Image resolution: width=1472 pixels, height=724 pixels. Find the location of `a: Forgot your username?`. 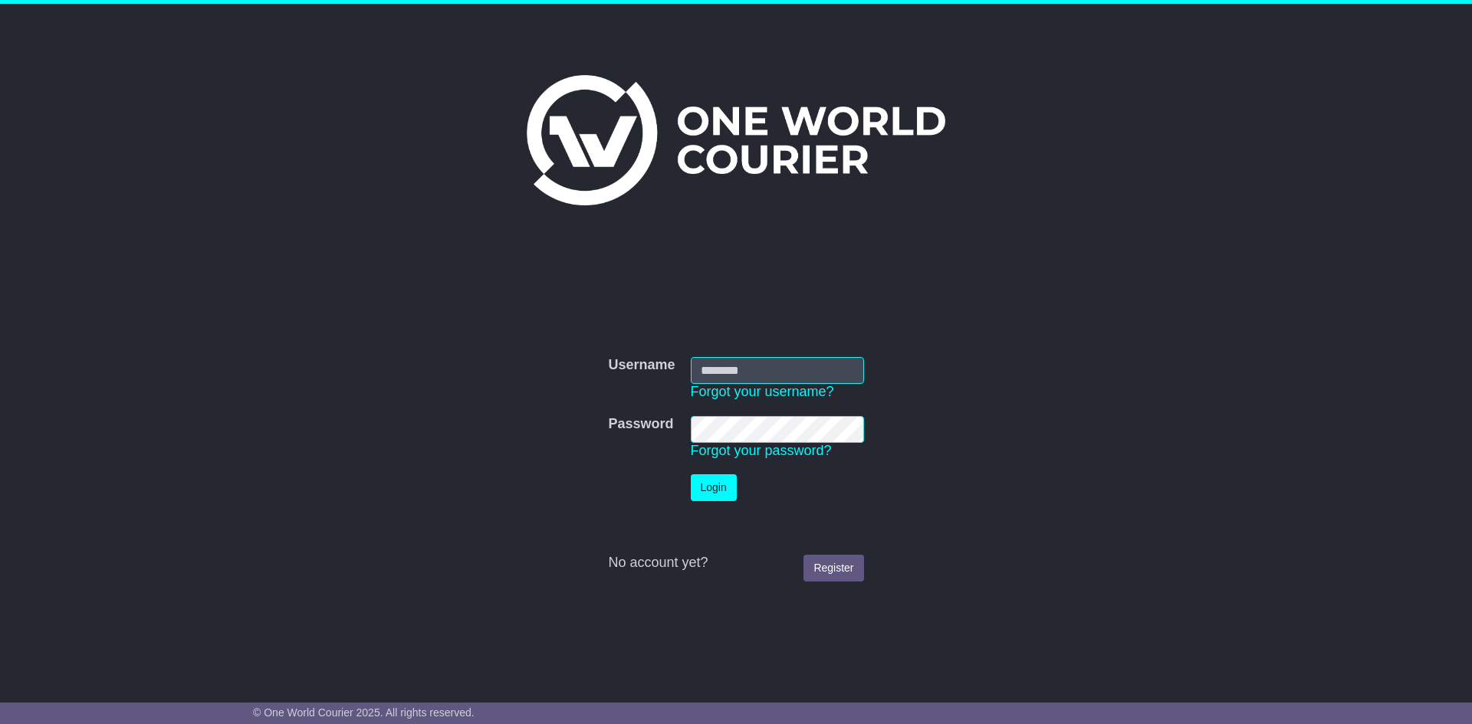

a: Forgot your username? is located at coordinates (762, 392).